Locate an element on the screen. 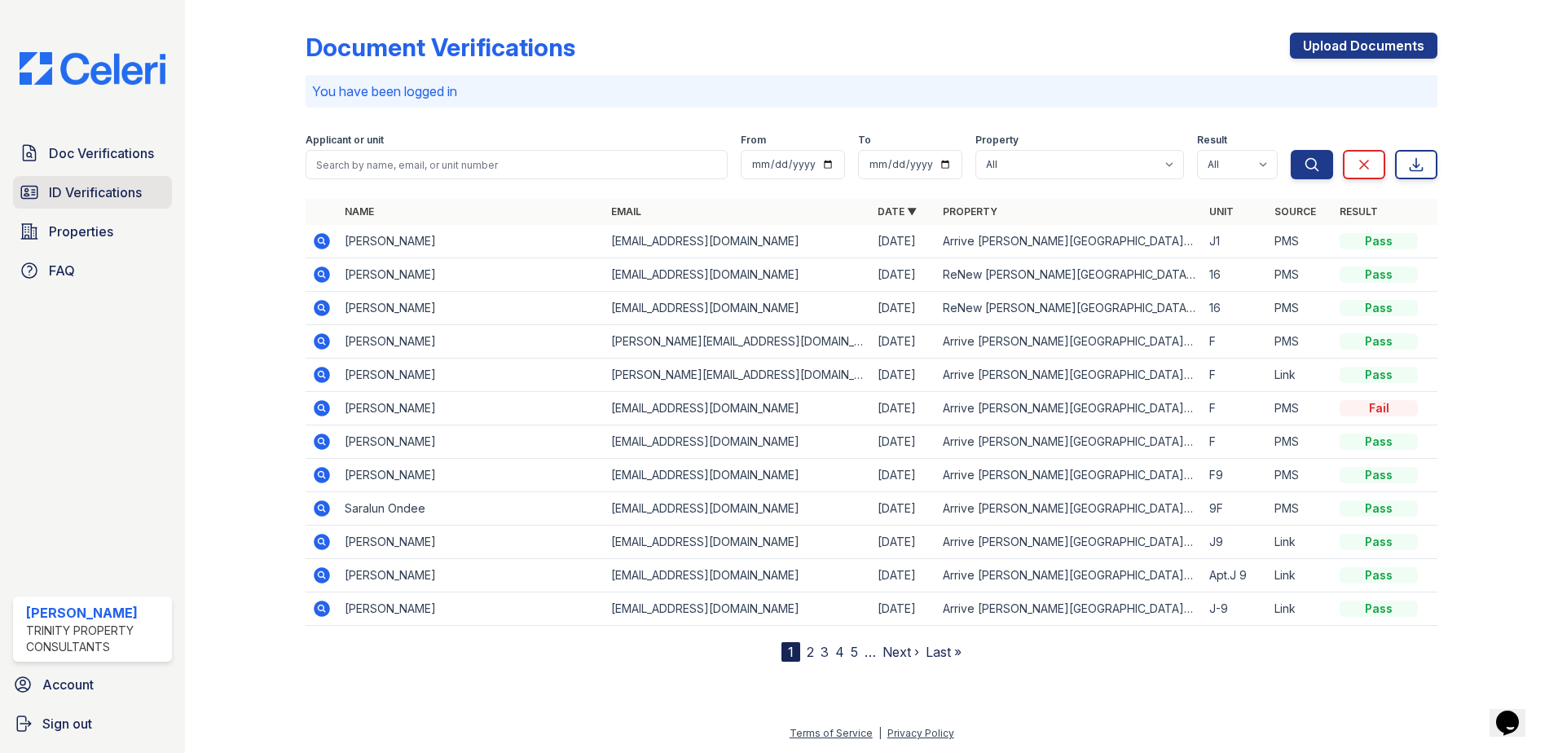 The height and width of the screenshot is (753, 1558). td: J1 is located at coordinates (1236, 241).